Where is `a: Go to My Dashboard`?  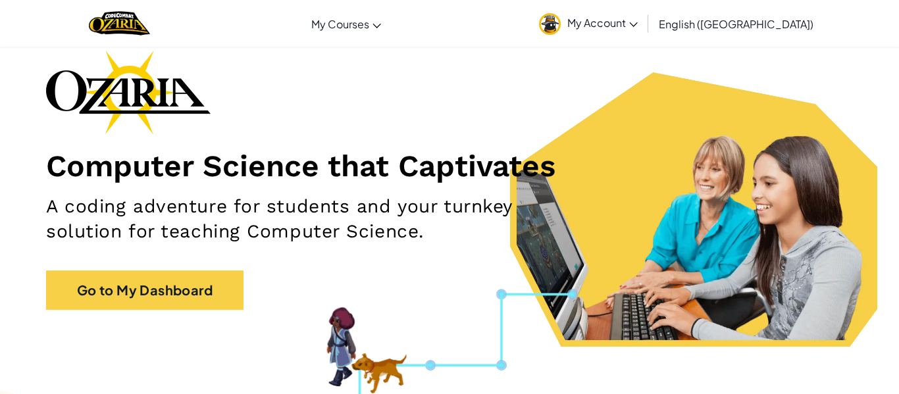
a: Go to My Dashboard is located at coordinates (145, 290).